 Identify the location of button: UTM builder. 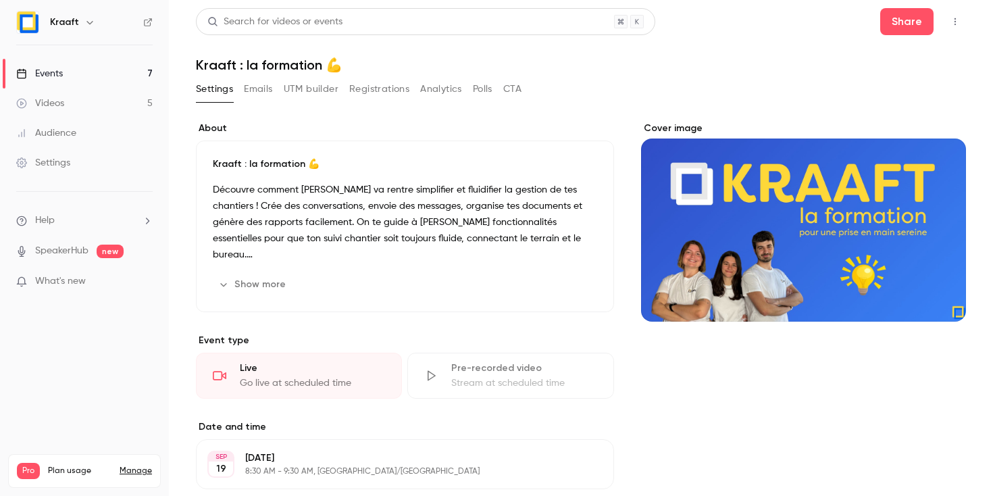
(311, 89).